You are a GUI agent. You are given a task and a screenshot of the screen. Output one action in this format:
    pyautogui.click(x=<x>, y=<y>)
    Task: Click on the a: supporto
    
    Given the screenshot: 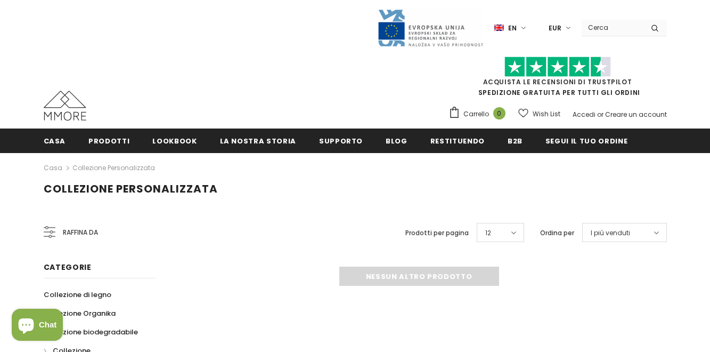 What is the action you would take?
    pyautogui.click(x=341, y=140)
    